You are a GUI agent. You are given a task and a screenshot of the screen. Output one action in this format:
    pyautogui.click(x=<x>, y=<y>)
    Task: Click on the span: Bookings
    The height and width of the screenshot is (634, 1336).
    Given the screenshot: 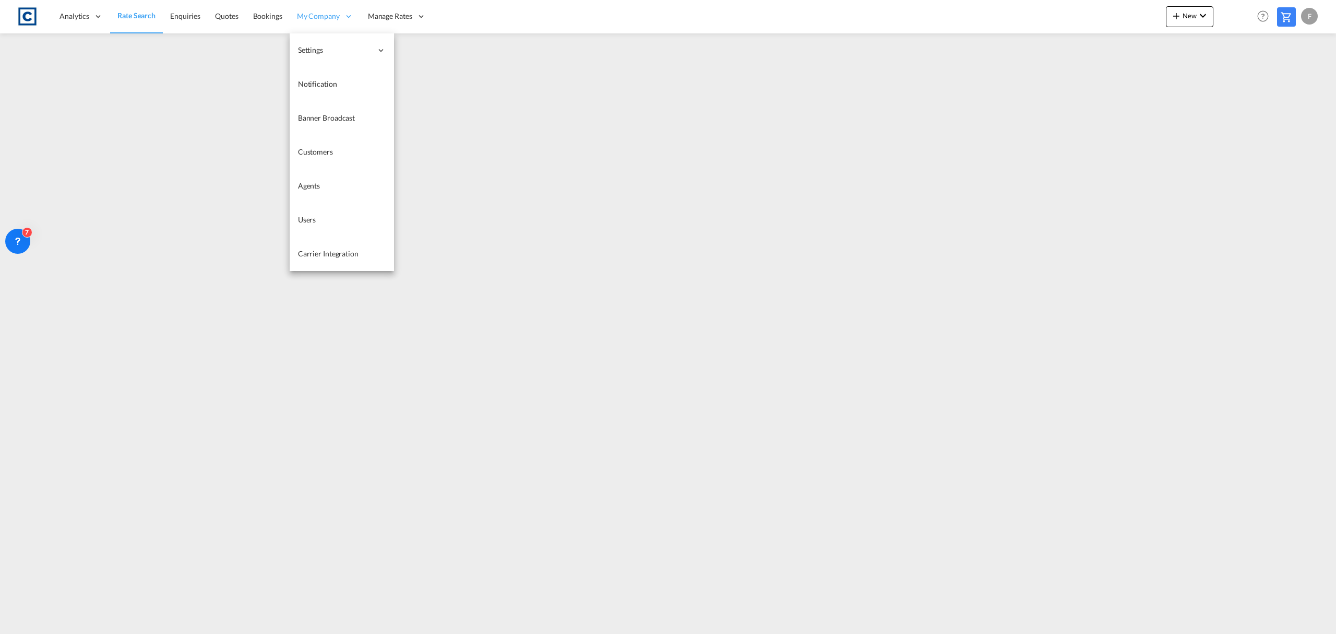 What is the action you would take?
    pyautogui.click(x=268, y=16)
    